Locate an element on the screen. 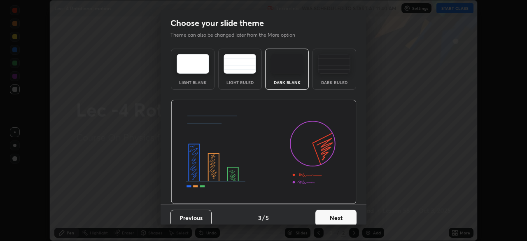 The height and width of the screenshot is (241, 527). button: Previous is located at coordinates (191, 218).